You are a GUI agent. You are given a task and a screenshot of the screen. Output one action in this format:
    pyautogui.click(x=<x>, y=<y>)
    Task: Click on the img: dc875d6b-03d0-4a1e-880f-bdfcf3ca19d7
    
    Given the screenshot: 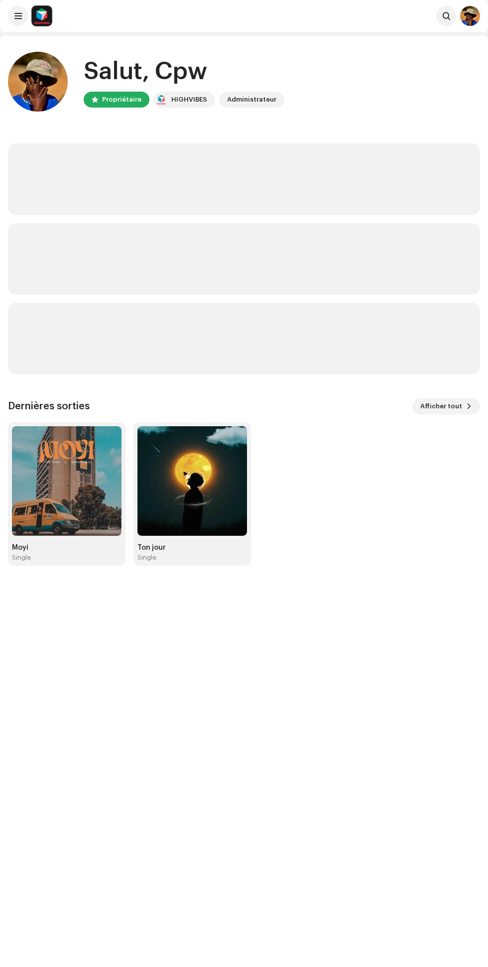 What is the action you would take?
    pyautogui.click(x=67, y=481)
    